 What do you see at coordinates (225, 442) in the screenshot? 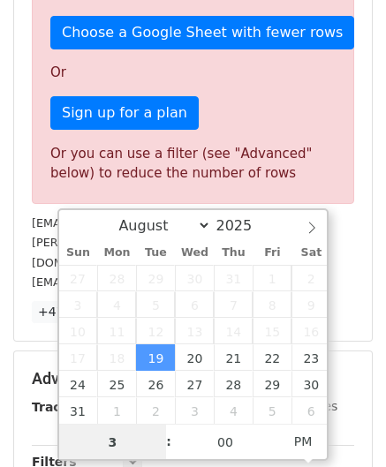
I see `input: Minute` at bounding box center [225, 442].